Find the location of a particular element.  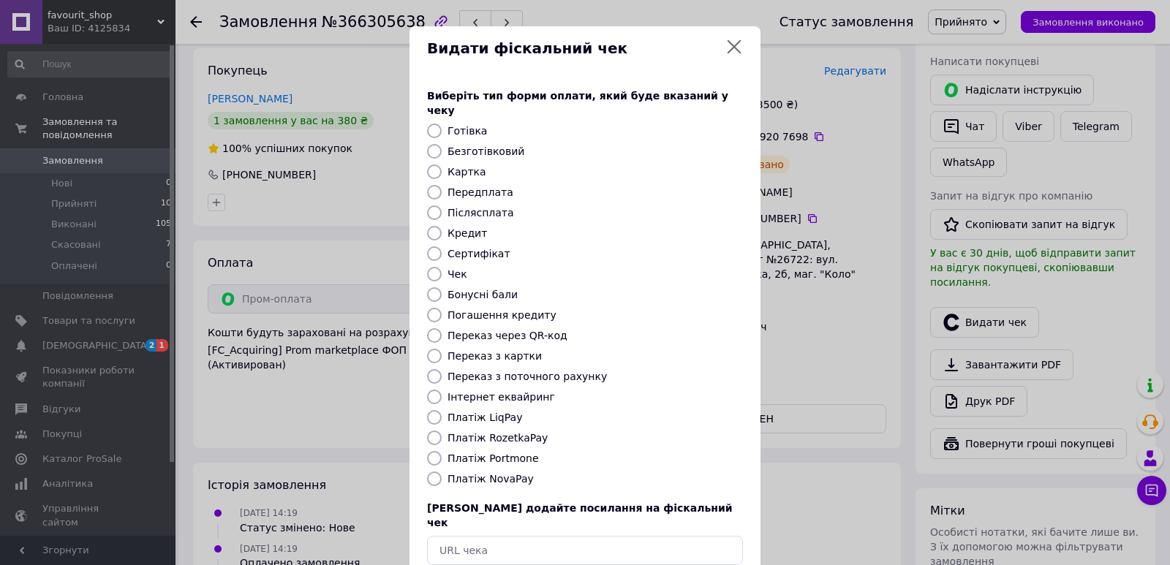

label: Передплата is located at coordinates (481, 192).